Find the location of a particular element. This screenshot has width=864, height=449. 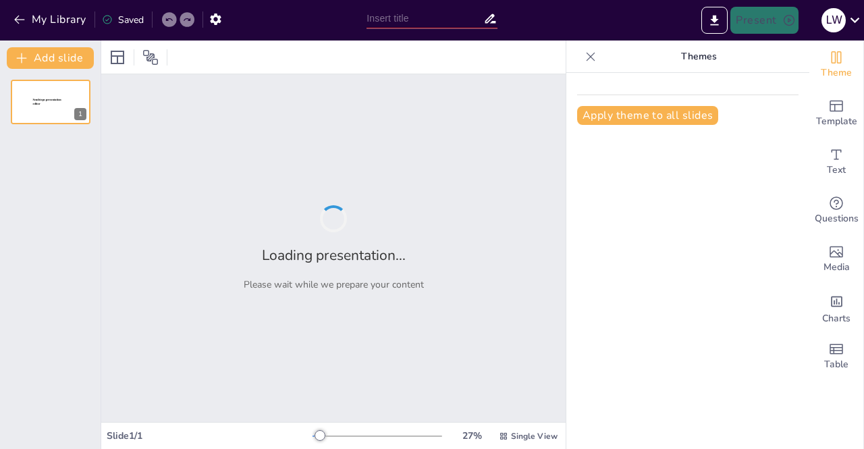

div: Slide 1 / 1 is located at coordinates (209, 435).